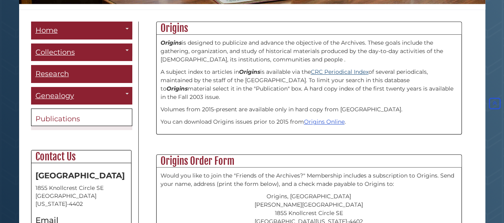 The width and height of the screenshot is (504, 223). I want to click on p: Would you like to join the "Friends of the Archives?" Membership includes a subscription to Origi..., so click(309, 180).